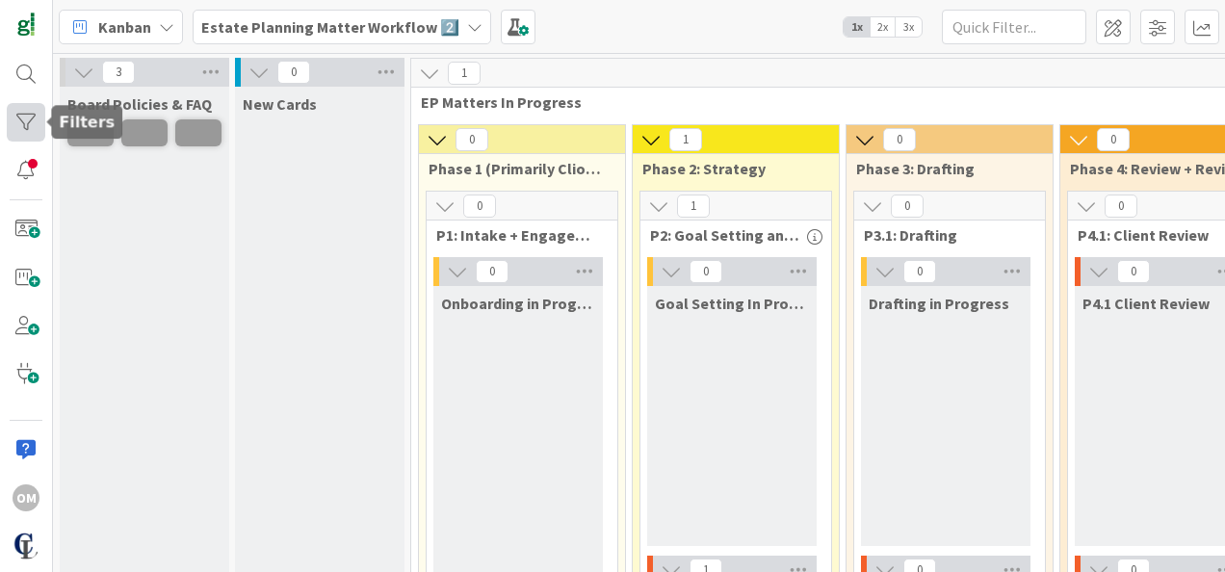 This screenshot has height=572, width=1225. I want to click on img: Visit kanbanzone.com, so click(26, 26).